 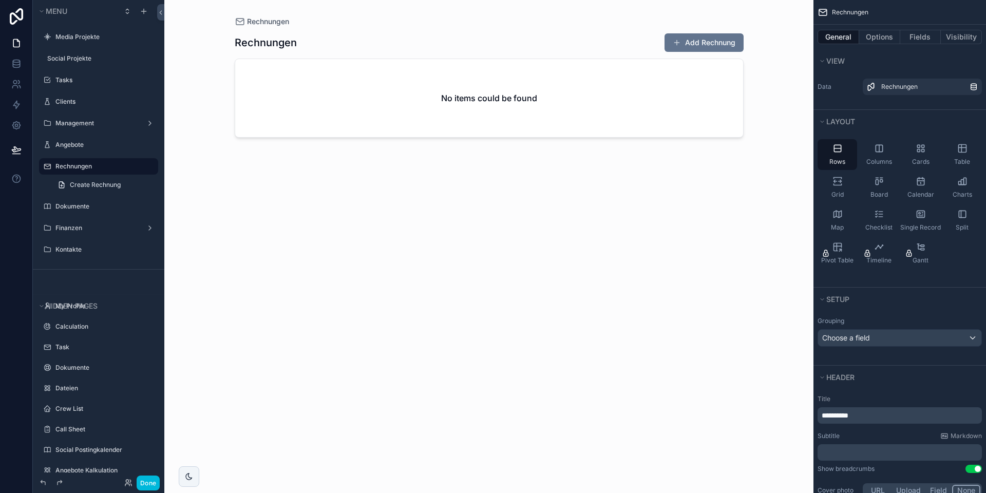 I want to click on label: Subtitle, so click(x=828, y=436).